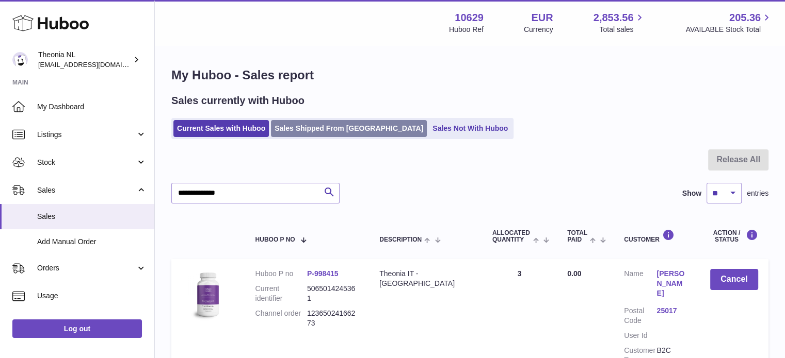 This screenshot has height=358, width=785. I want to click on div: Action / Status, so click(734, 236).